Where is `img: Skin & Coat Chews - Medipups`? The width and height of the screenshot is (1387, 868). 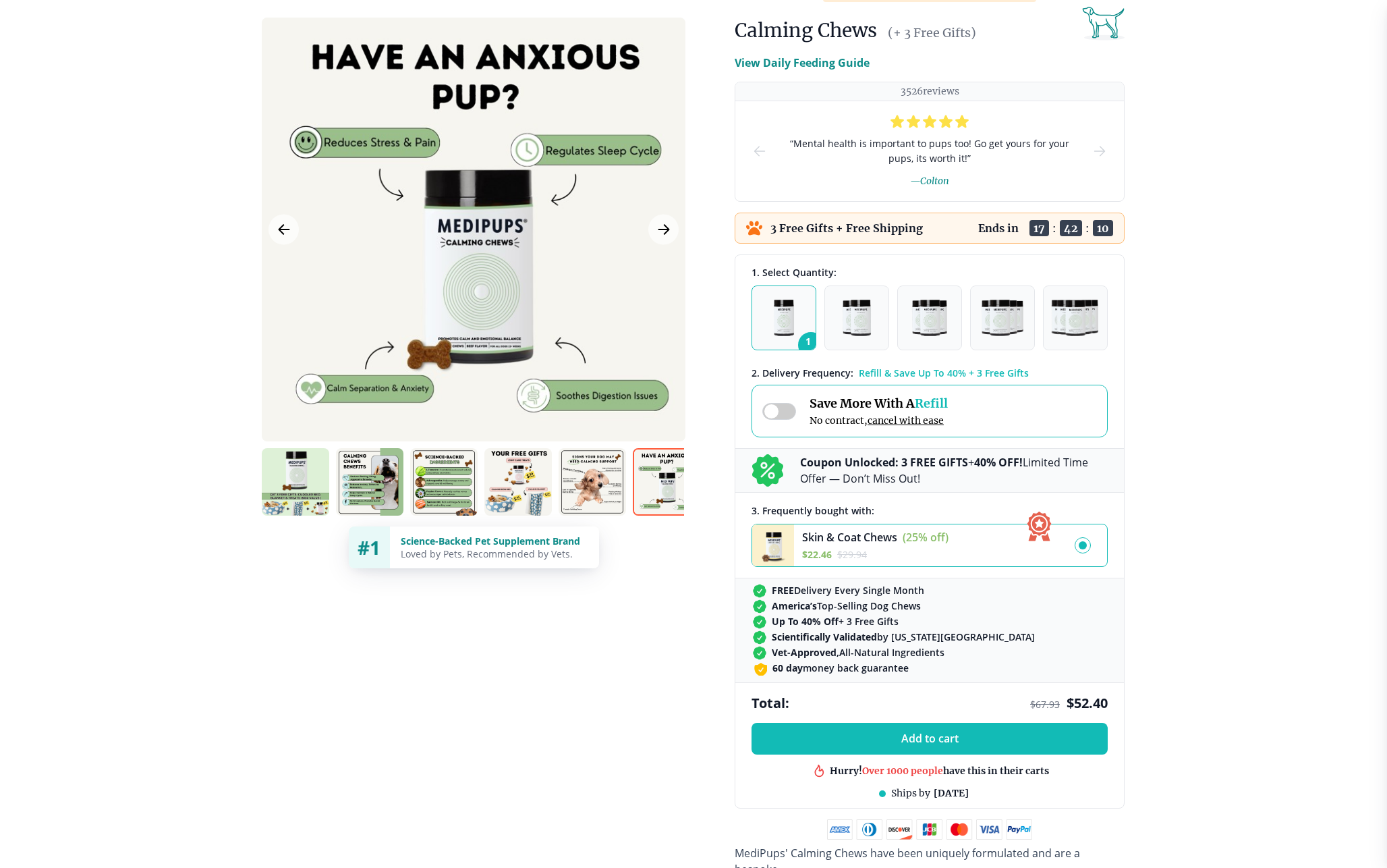 img: Skin & Coat Chews - Medipups is located at coordinates (774, 545).